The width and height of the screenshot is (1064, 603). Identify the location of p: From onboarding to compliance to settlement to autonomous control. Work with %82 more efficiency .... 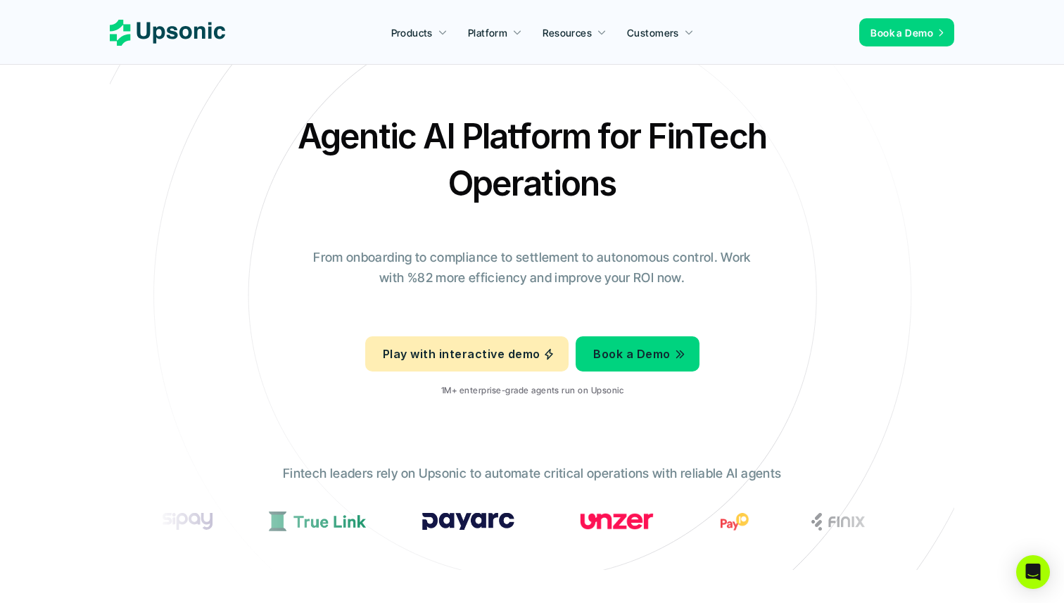
(532, 268).